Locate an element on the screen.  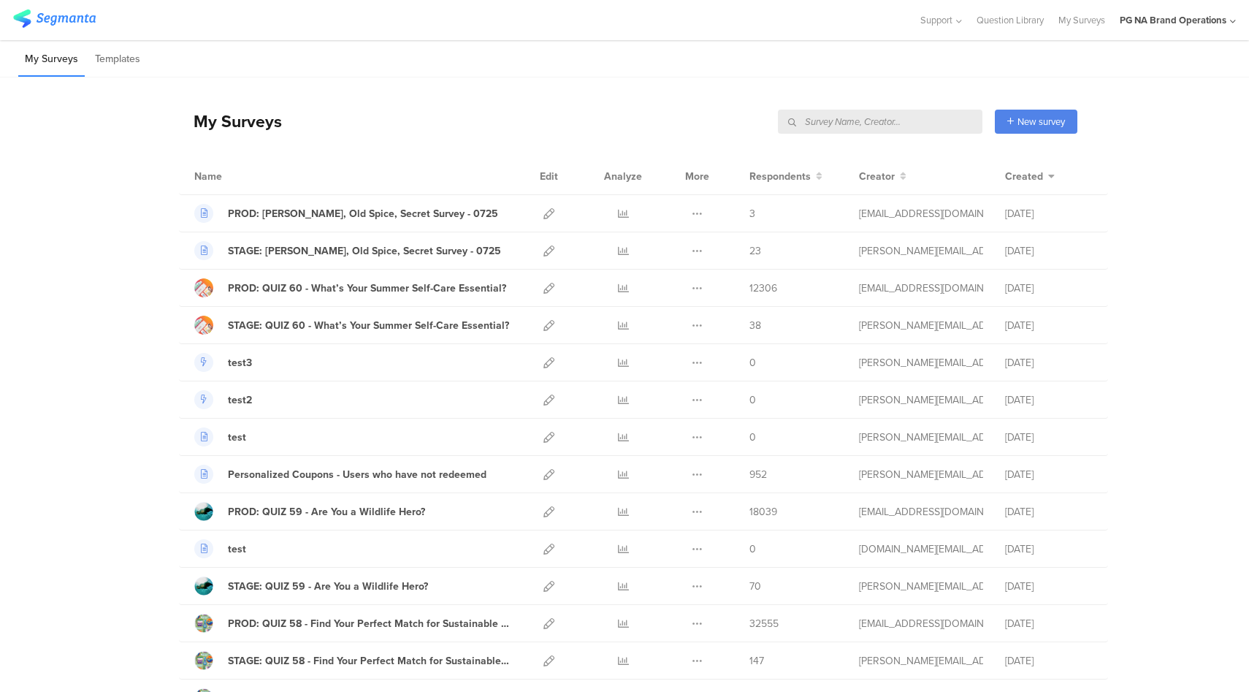
div: My Surveys is located at coordinates (230, 121).